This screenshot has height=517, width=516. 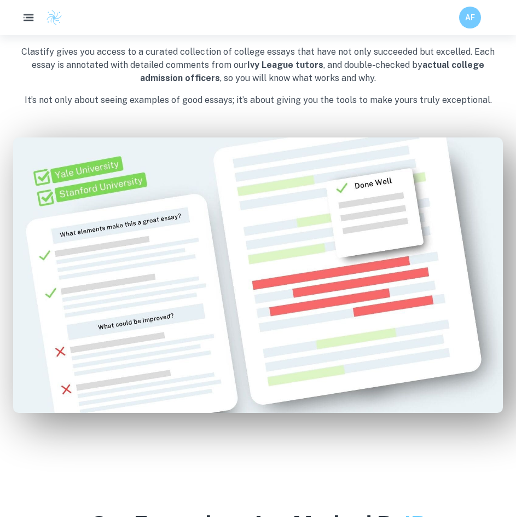 I want to click on p: Clastify gives you access to a curated collection of college essays that have not only succeeded ..., so click(x=258, y=65).